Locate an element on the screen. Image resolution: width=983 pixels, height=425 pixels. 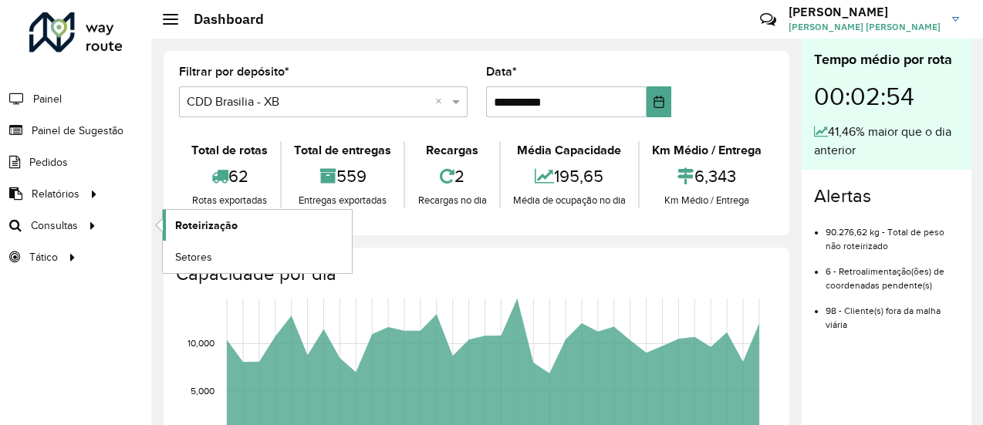
label: Data is located at coordinates (502, 72).